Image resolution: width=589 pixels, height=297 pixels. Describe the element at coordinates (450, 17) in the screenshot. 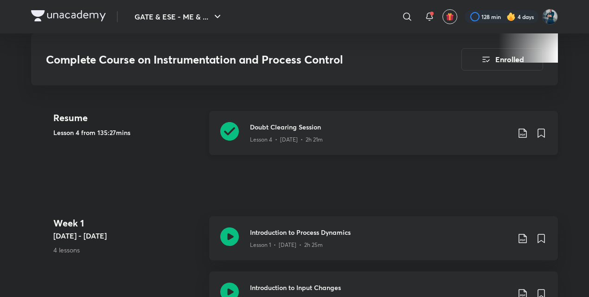

I see `img: avatar` at that location.